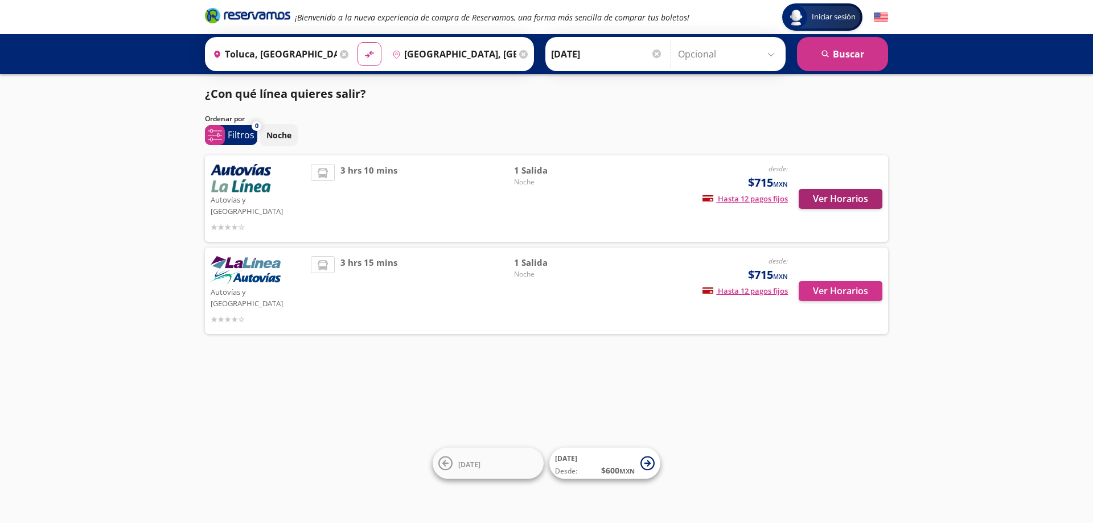  Describe the element at coordinates (833, 17) in the screenshot. I see `span: Iniciar sesión` at that location.